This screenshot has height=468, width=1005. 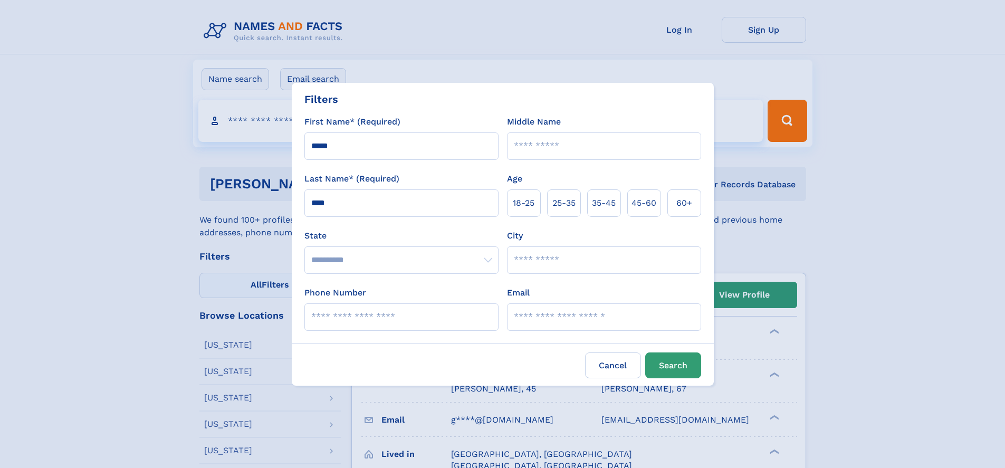 I want to click on label: State, so click(x=401, y=236).